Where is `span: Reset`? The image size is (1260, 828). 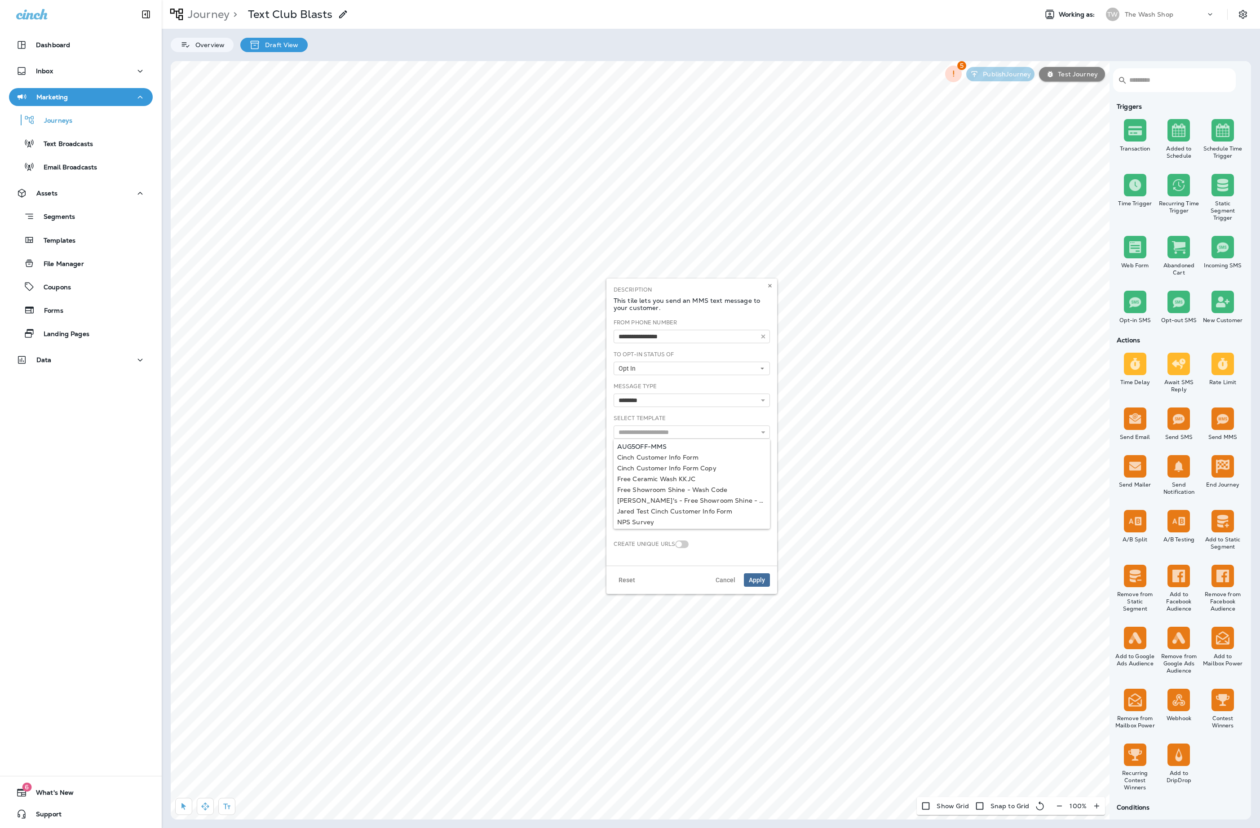 span: Reset is located at coordinates (627, 580).